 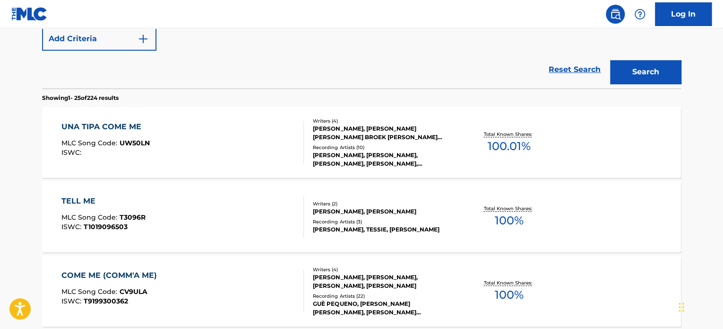 I want to click on img: MLC Logo, so click(x=29, y=14).